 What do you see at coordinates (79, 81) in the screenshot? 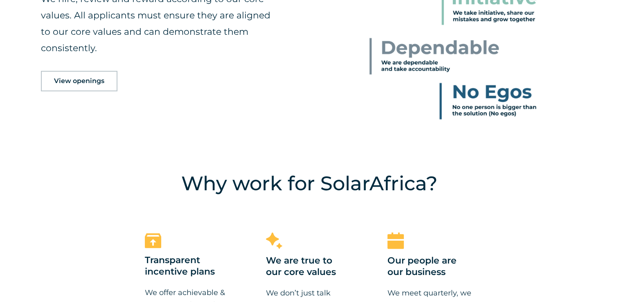
I see `a: View openings` at bounding box center [79, 81].